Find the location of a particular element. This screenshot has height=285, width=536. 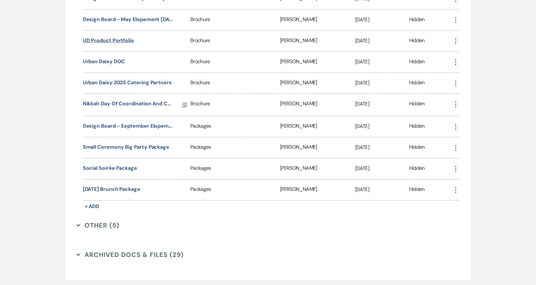

button: Urban Daisy DOC is located at coordinates (104, 62).